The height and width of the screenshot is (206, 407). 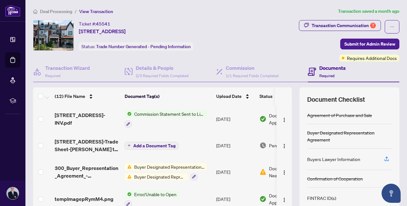 I want to click on span: Document Checklist, so click(x=336, y=99).